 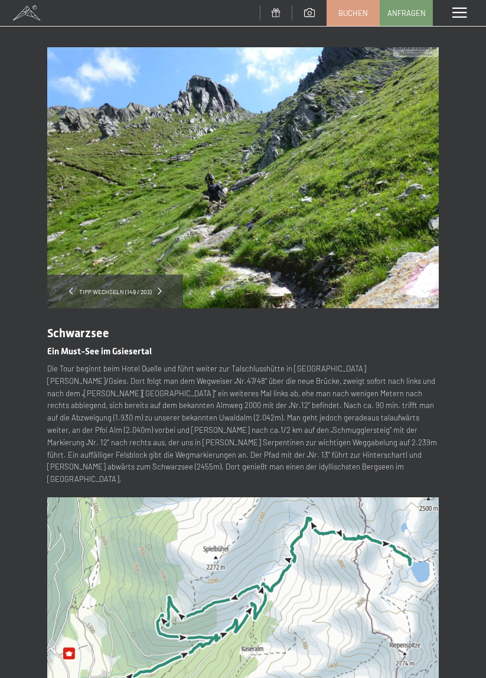 What do you see at coordinates (353, 13) in the screenshot?
I see `span: Buchen` at bounding box center [353, 13].